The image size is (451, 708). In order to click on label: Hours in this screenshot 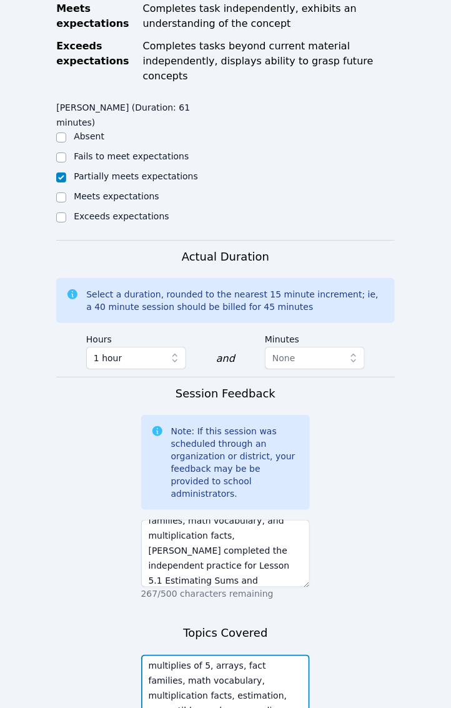, I will do `click(136, 337)`.